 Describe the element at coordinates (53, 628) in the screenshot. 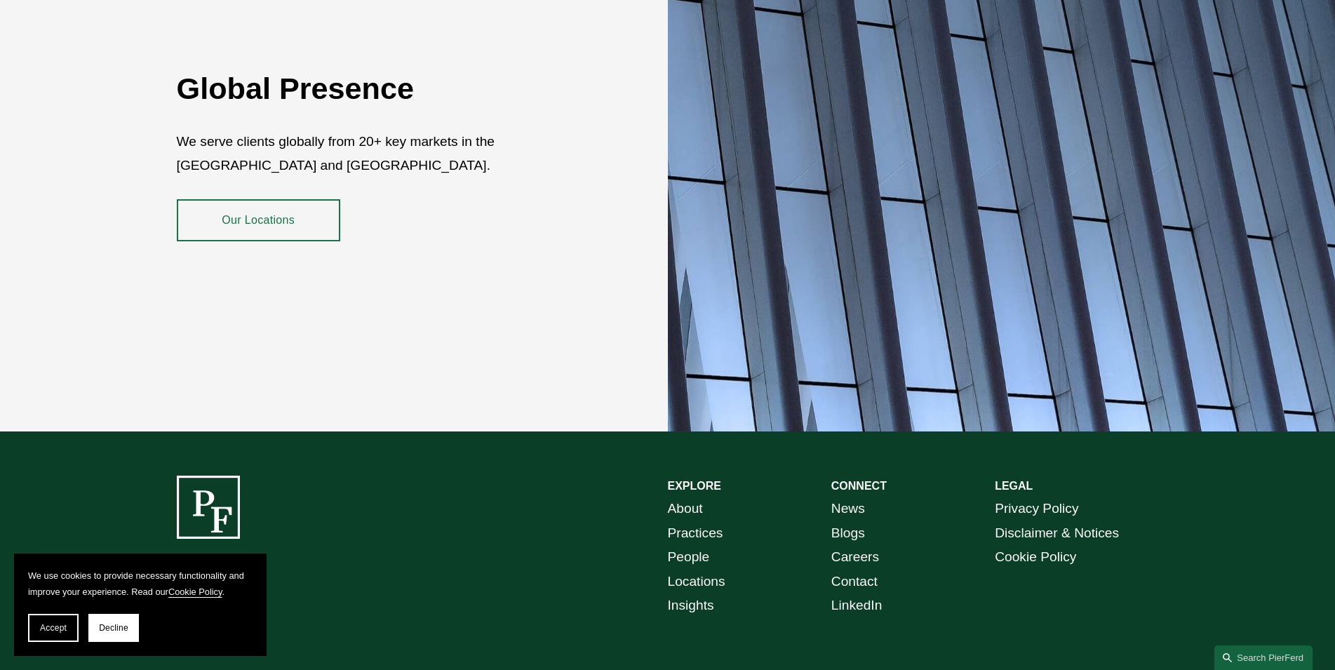

I see `button: Accept` at that location.